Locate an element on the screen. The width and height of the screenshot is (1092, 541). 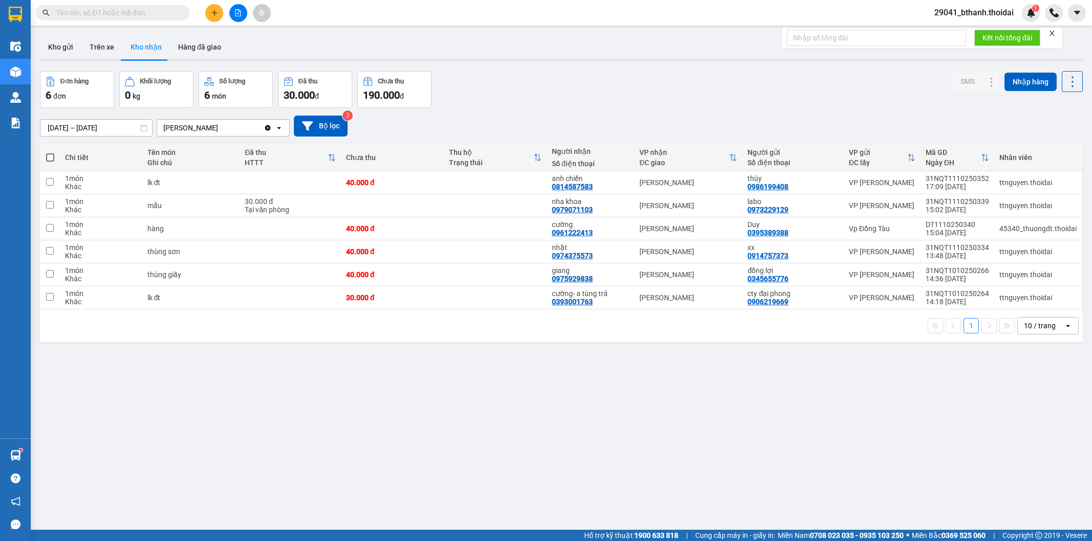
div: Trạng thái is located at coordinates (491, 163).